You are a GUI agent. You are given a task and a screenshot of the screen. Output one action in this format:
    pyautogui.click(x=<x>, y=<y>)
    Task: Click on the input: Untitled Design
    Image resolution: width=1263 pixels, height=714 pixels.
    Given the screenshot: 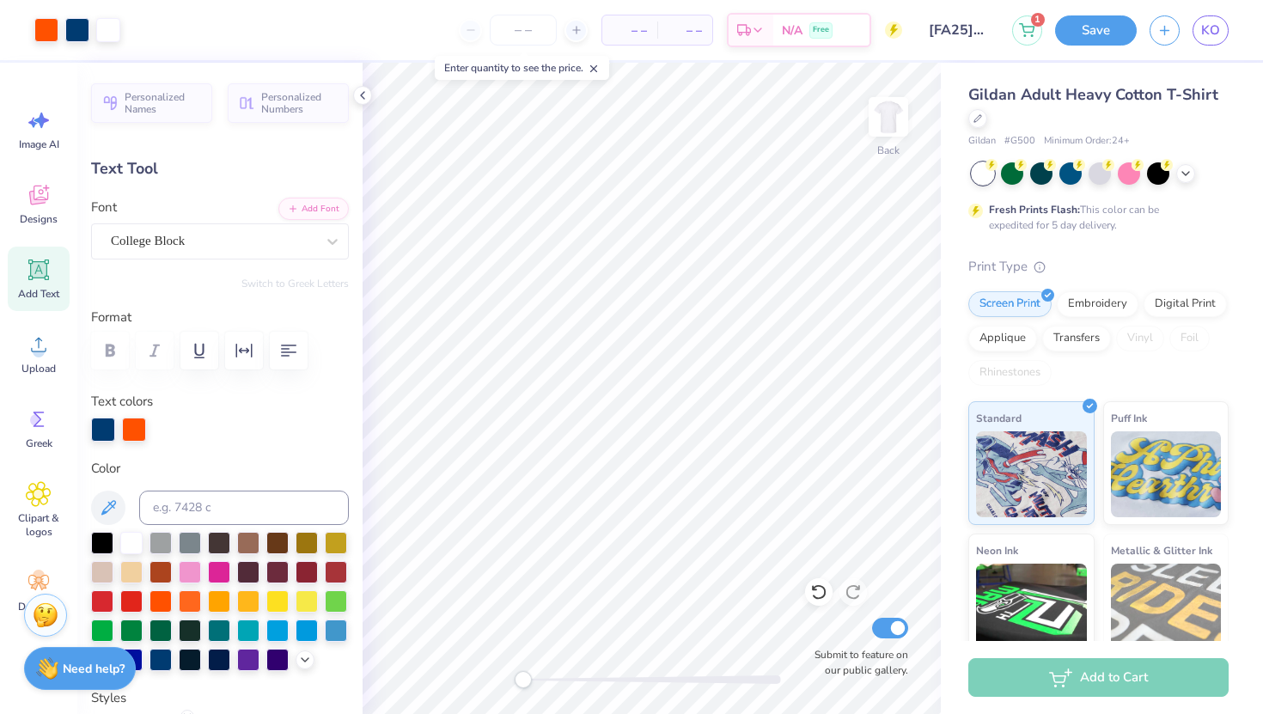 What is the action you would take?
    pyautogui.click(x=957, y=30)
    